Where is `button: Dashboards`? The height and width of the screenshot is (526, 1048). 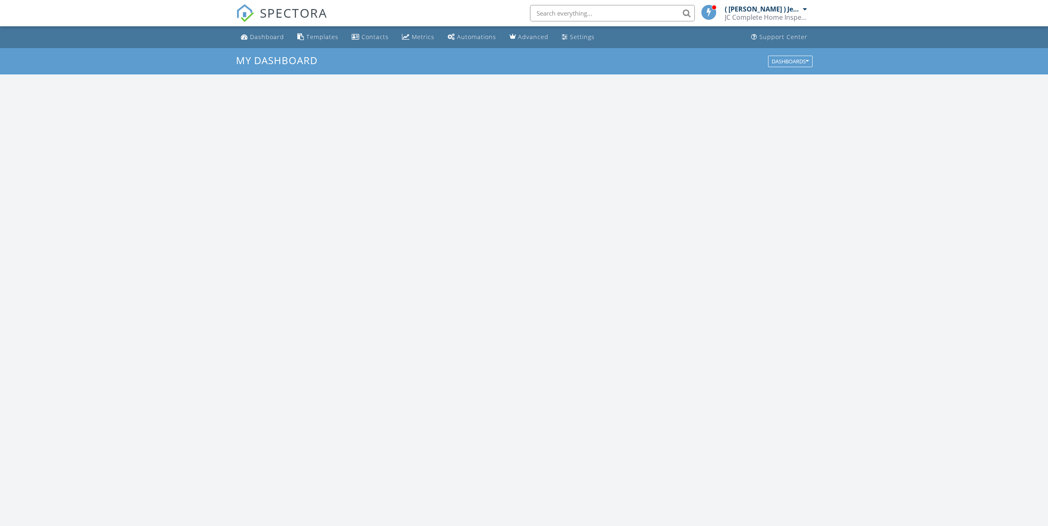 button: Dashboards is located at coordinates (790, 61).